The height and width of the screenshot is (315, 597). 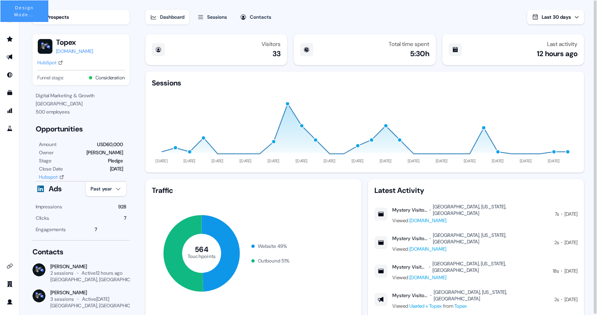 What do you see at coordinates (106, 189) in the screenshot?
I see `button: Past year` at bounding box center [106, 189].